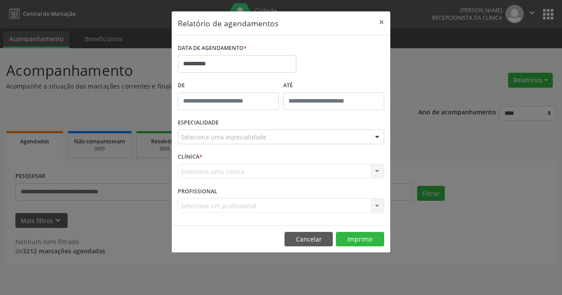  Describe the element at coordinates (228, 23) in the screenshot. I see `h5: Relatório de agendamentos` at that location.